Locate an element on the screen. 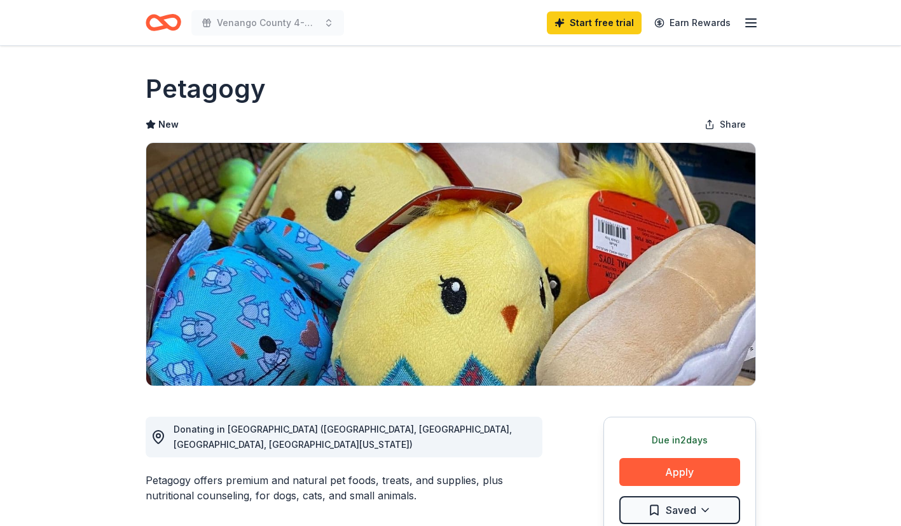  button: Venango County 4-H Auction is located at coordinates (268, 23).